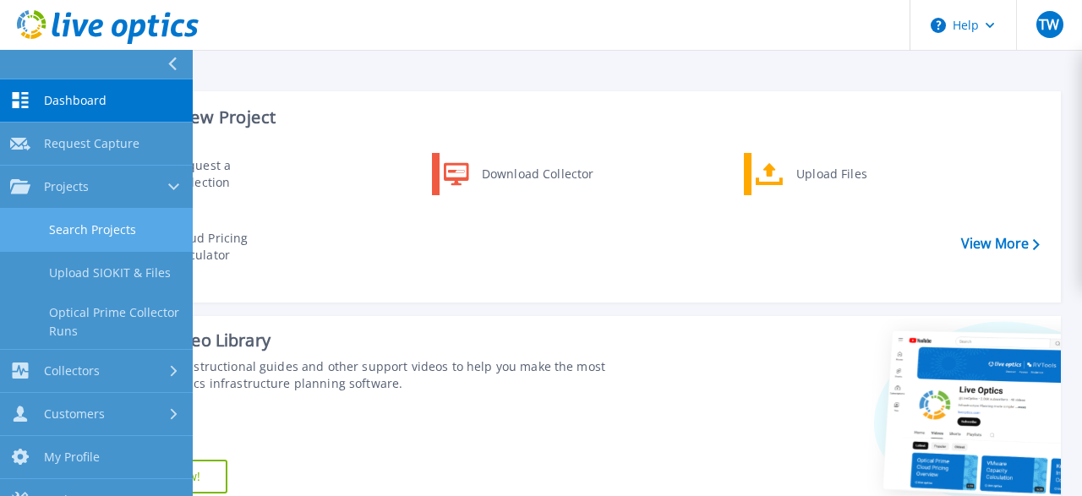 The height and width of the screenshot is (496, 1082). Describe the element at coordinates (537, 174) in the screenshot. I see `div: Download Collector` at that location.